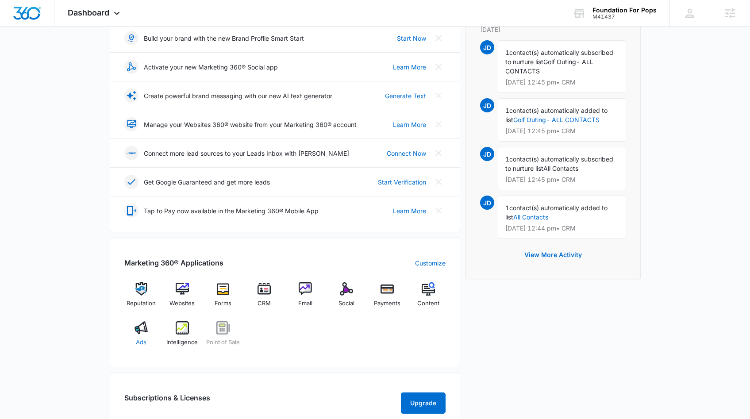  Describe the element at coordinates (141, 337) in the screenshot. I see `a: Ads` at that location.